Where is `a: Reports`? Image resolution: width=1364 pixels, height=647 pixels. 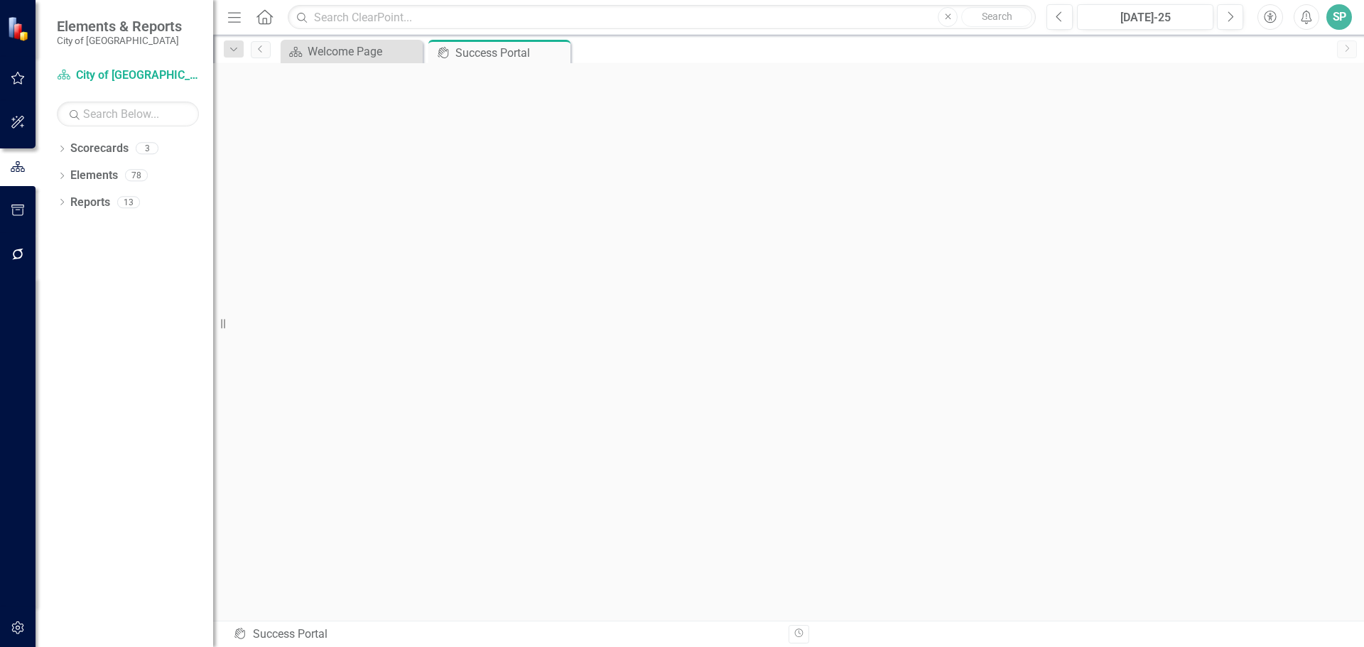 a: Reports is located at coordinates (90, 202).